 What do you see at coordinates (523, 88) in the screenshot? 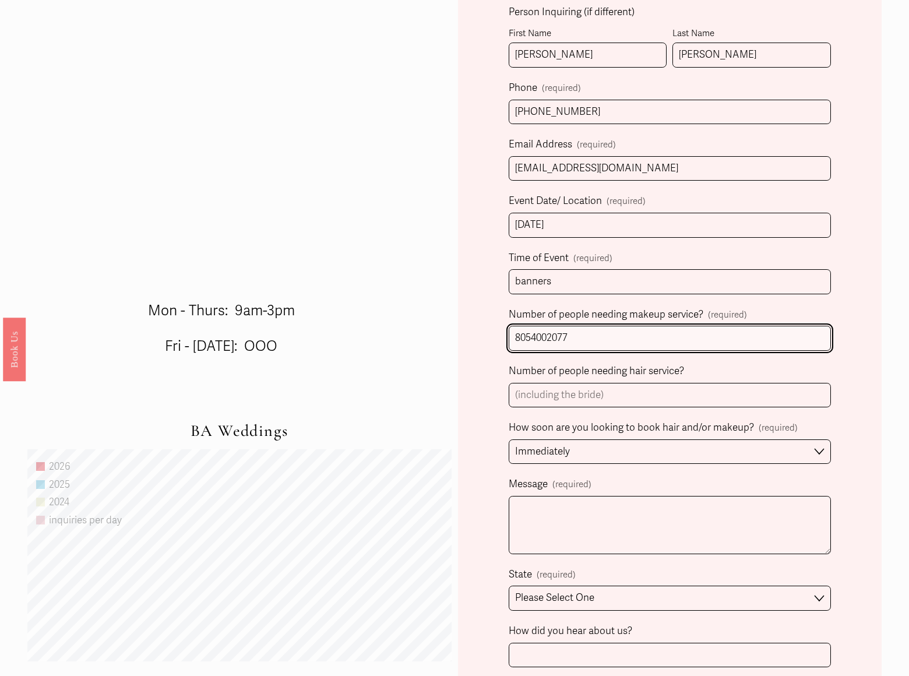
I see `span: Phone` at bounding box center [523, 88].